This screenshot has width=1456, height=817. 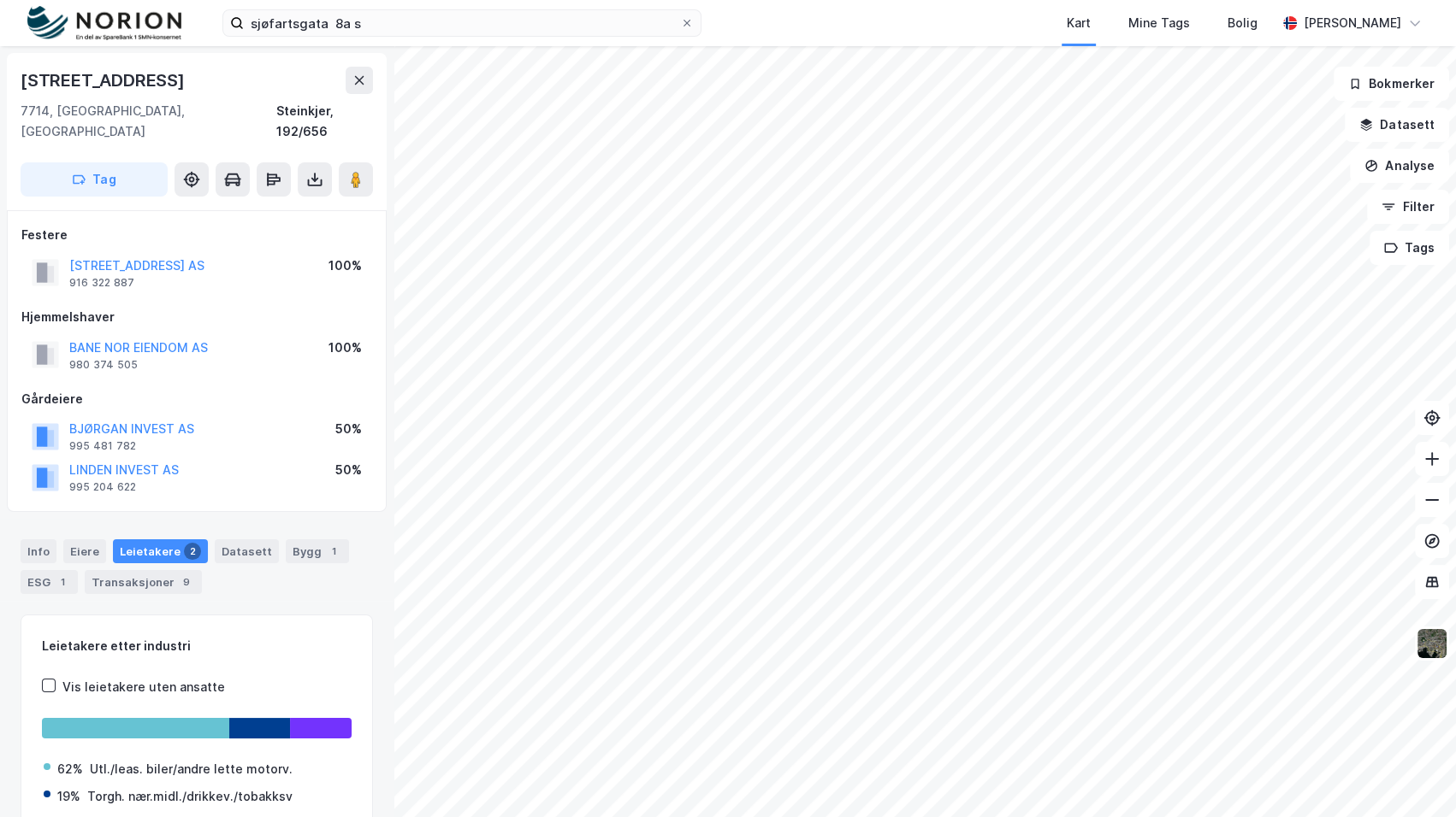 I want to click on div: Hjemmelshaver, so click(x=197, y=317).